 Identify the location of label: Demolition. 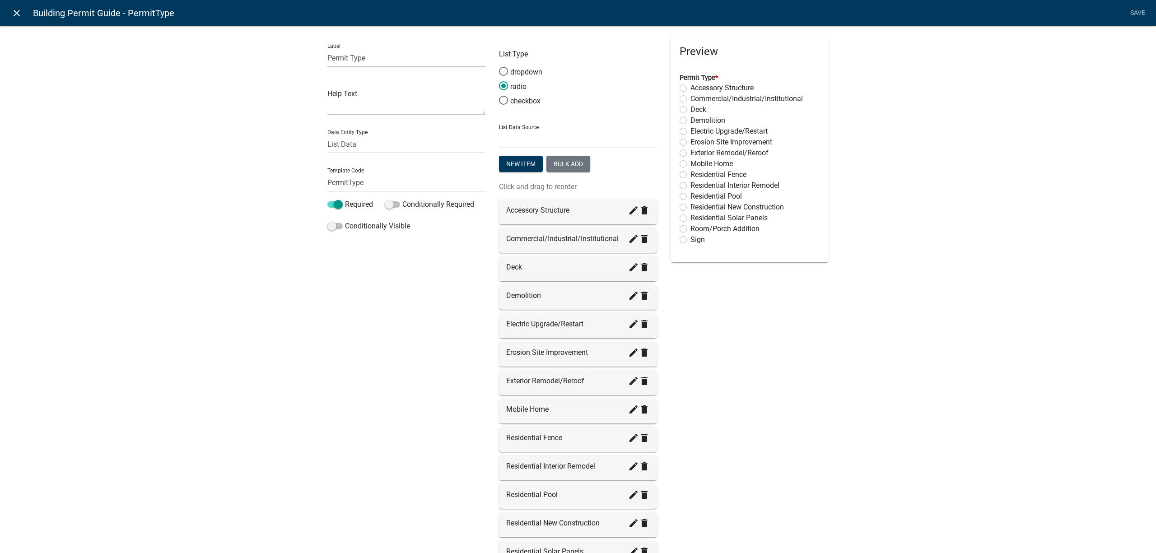
(708, 121).